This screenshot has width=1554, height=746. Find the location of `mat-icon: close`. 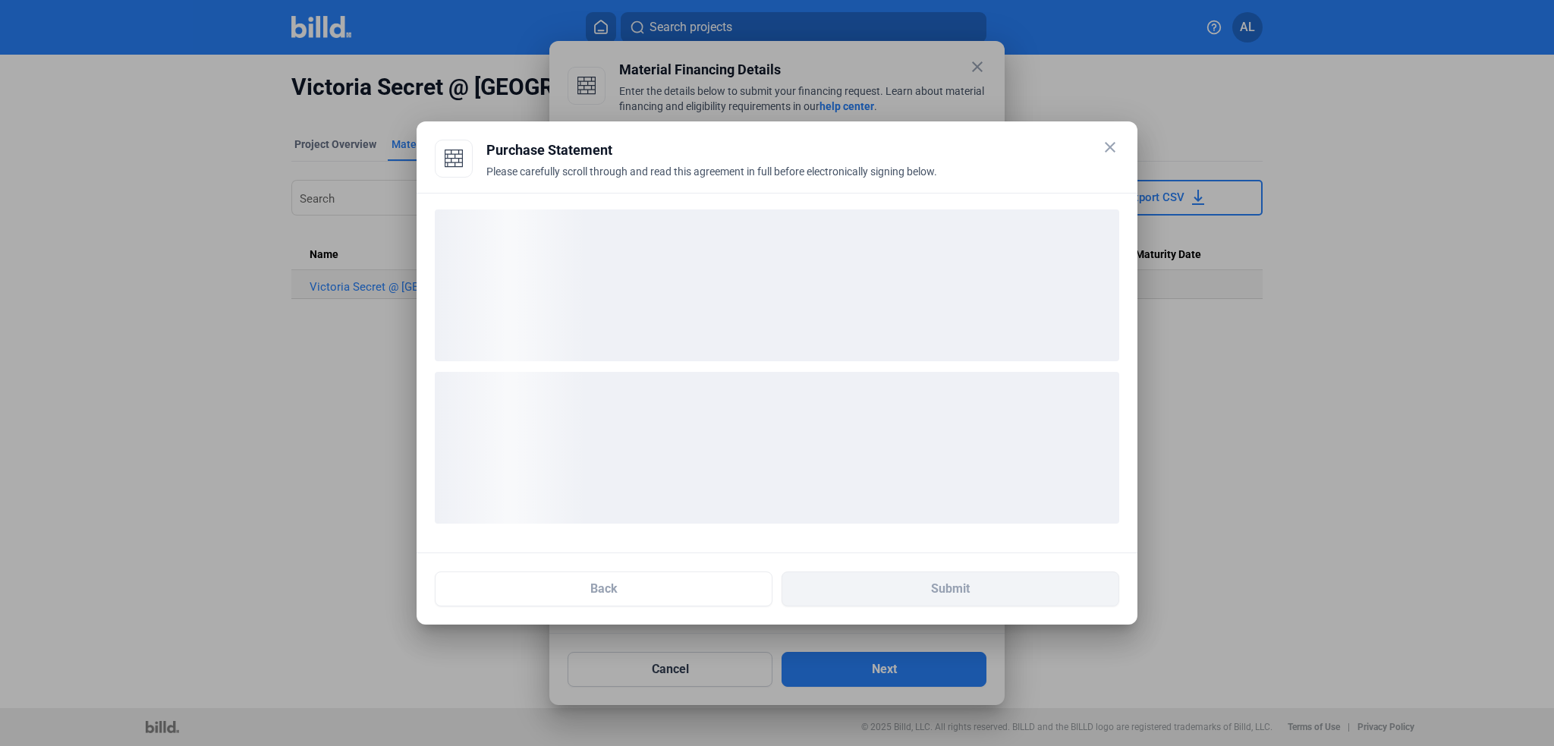

mat-icon: close is located at coordinates (1110, 147).